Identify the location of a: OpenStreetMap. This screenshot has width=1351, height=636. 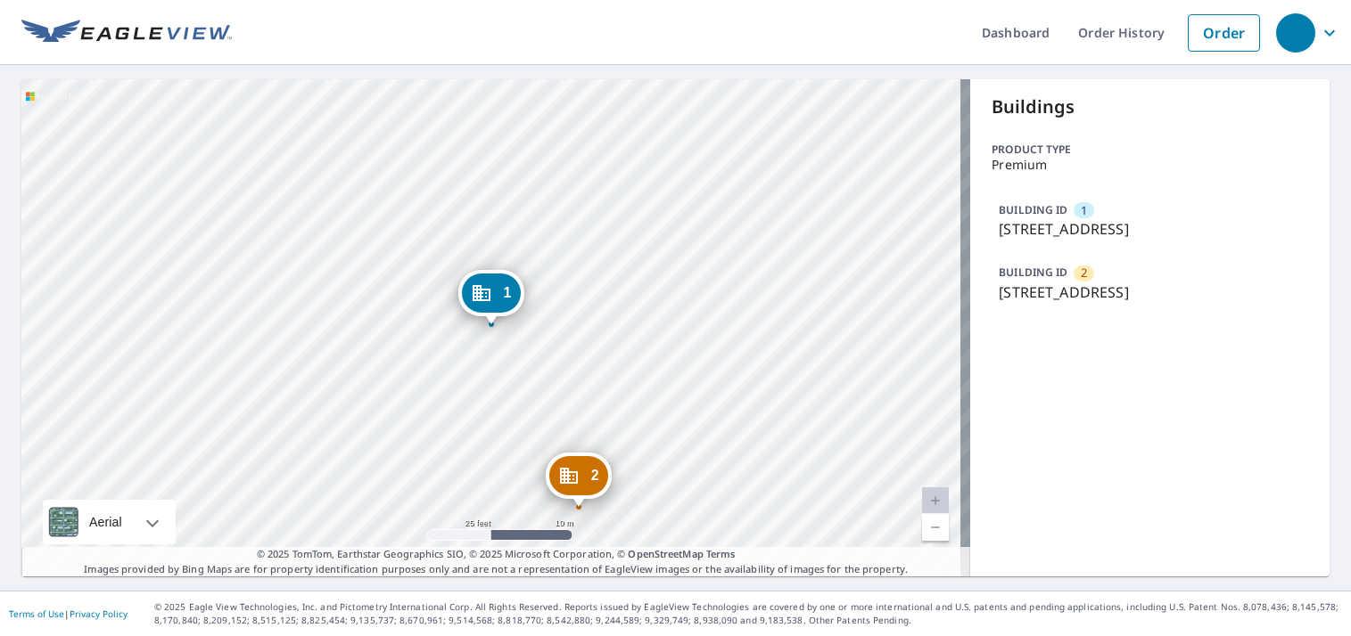
(665, 554).